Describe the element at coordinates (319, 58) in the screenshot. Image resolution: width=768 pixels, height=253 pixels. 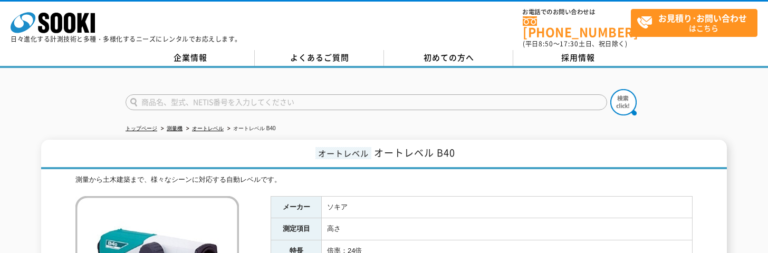
I see `a: よくあるご質問` at that location.